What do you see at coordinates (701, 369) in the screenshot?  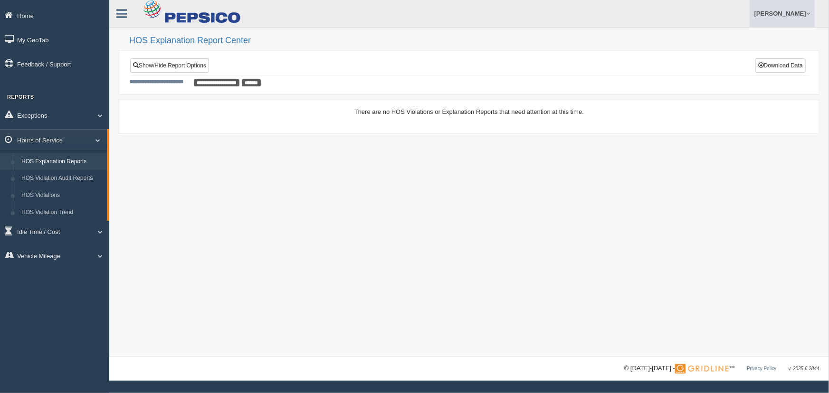 I see `img: Gridline` at bounding box center [701, 369].